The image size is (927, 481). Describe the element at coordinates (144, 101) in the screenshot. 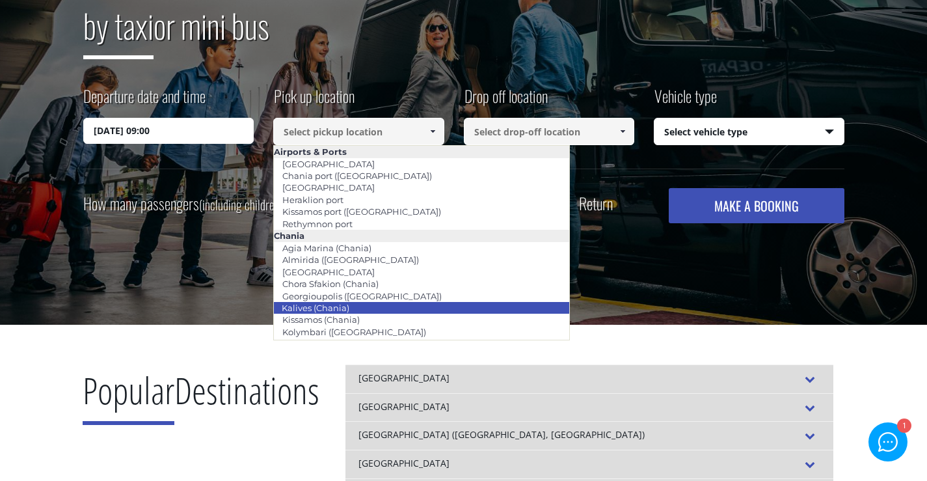

I see `label: Departure date and time` at that location.